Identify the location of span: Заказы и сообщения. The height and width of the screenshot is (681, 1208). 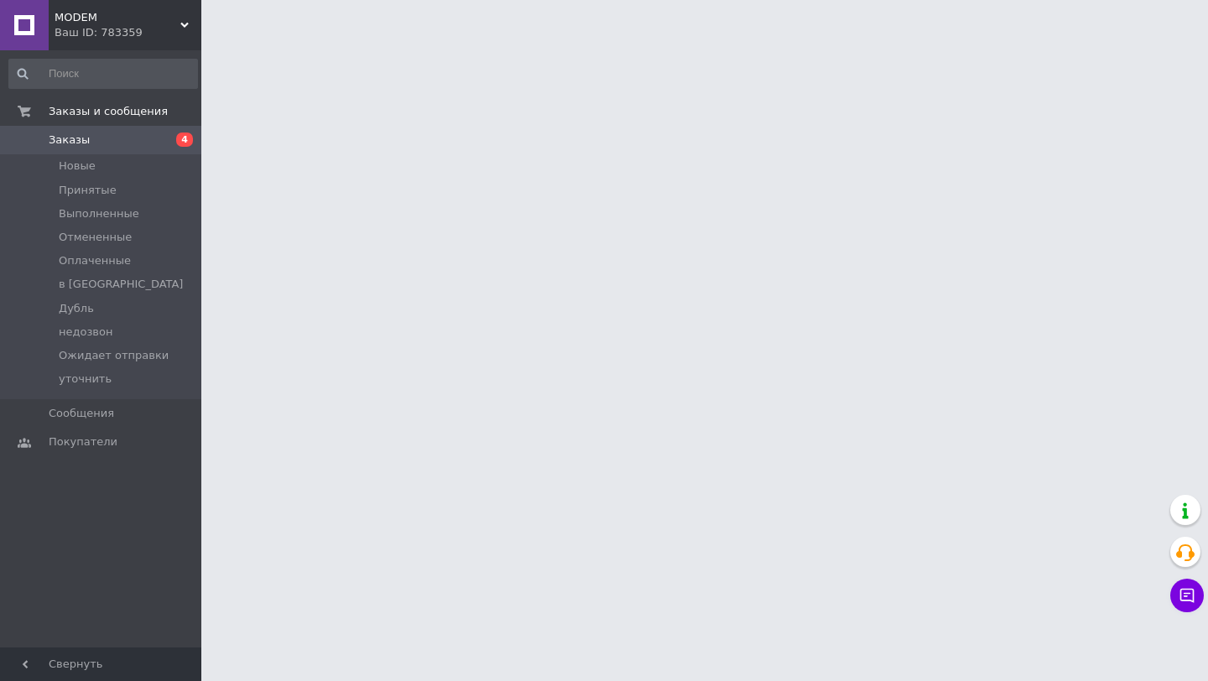
(108, 112).